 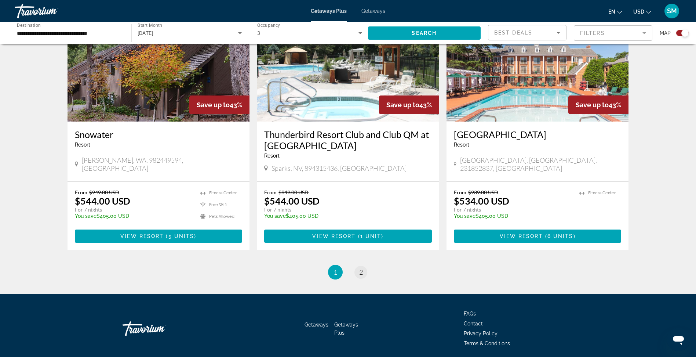 I want to click on a: Terms & Conditions, so click(x=487, y=343).